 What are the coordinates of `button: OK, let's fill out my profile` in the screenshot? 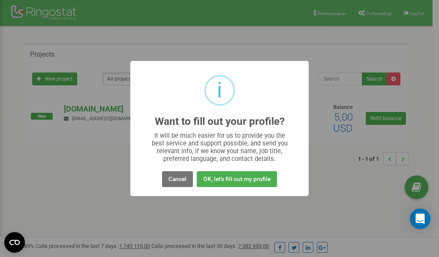 It's located at (237, 179).